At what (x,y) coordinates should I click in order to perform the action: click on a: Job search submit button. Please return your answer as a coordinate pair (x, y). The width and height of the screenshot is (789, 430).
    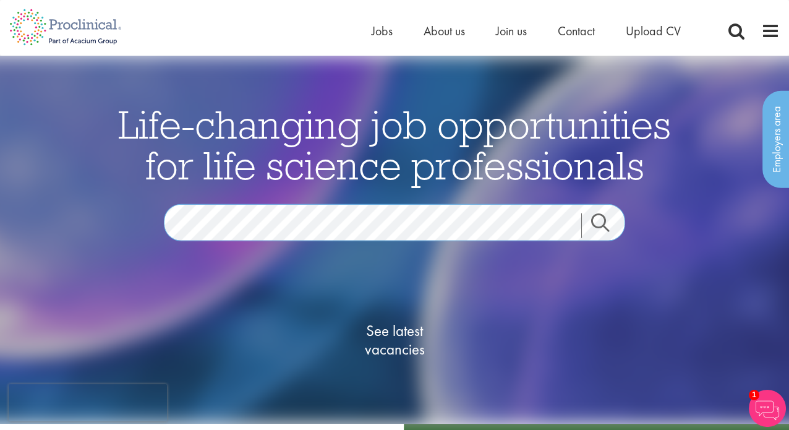
    Looking at the image, I should click on (608, 226).